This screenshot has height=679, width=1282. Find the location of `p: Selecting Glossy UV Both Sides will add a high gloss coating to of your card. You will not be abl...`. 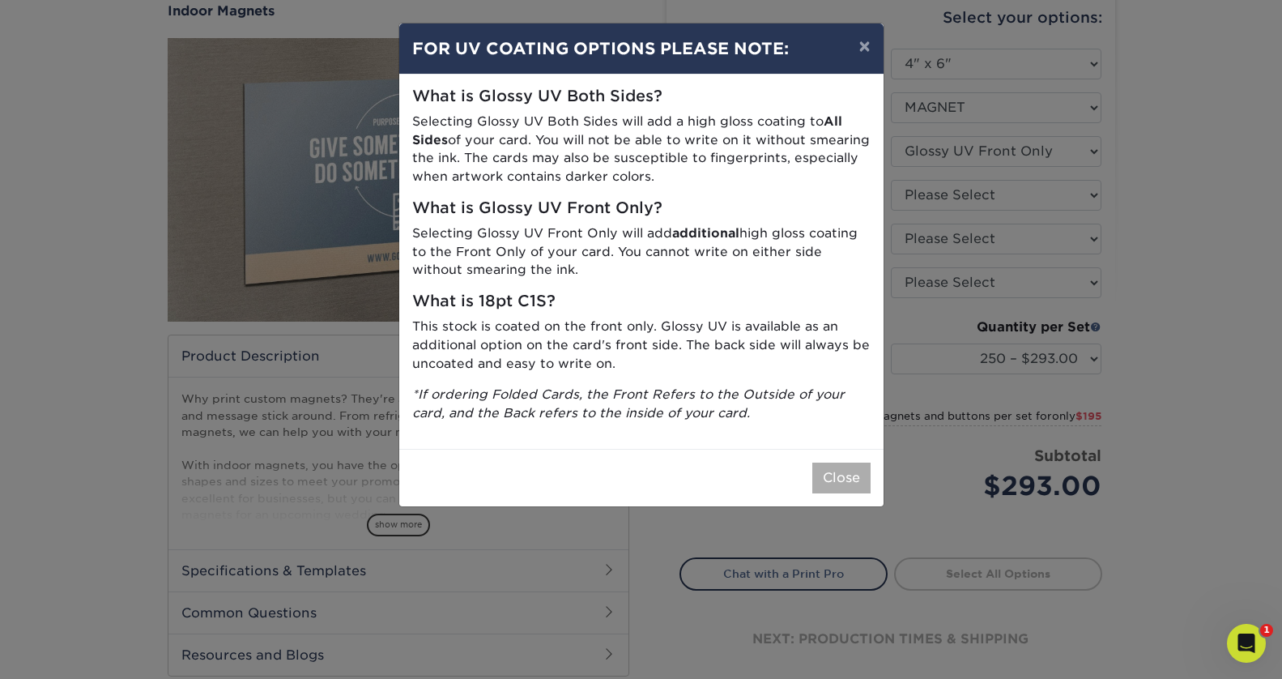

p: Selecting Glossy UV Both Sides will add a high gloss coating to of your card. You will not be abl... is located at coordinates (641, 149).